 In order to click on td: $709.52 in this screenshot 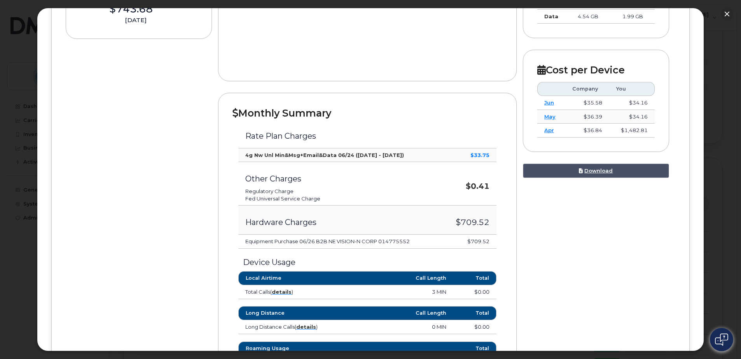, I will do `click(469, 242)`.